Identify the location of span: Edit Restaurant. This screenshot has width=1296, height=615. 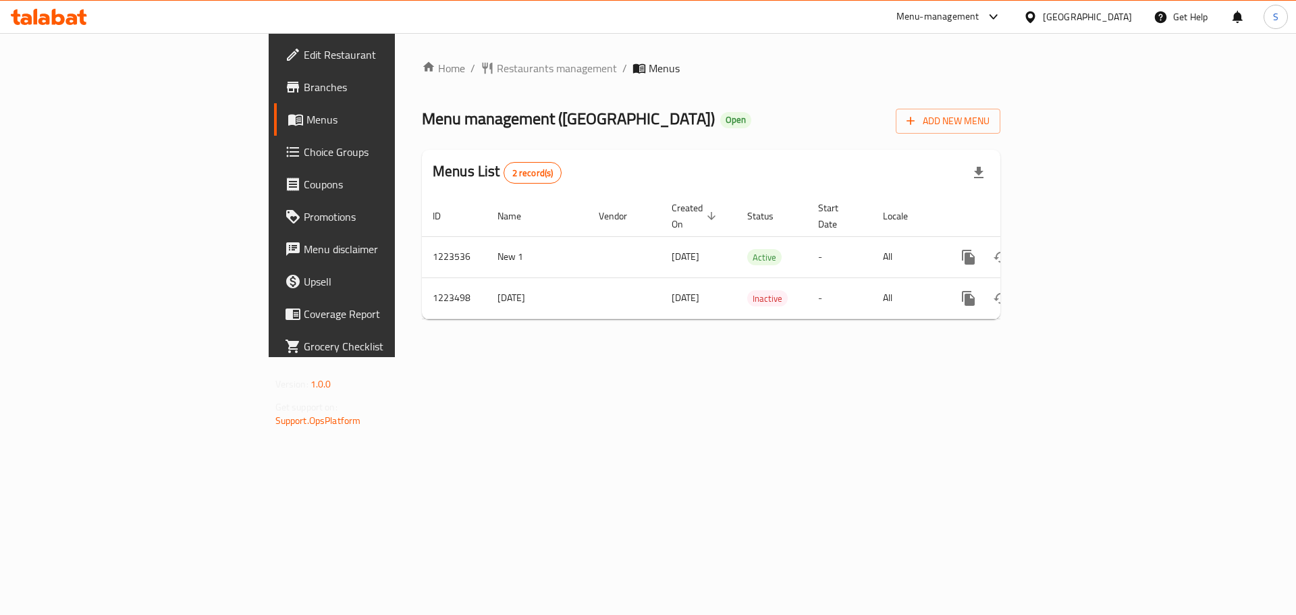
(389, 55).